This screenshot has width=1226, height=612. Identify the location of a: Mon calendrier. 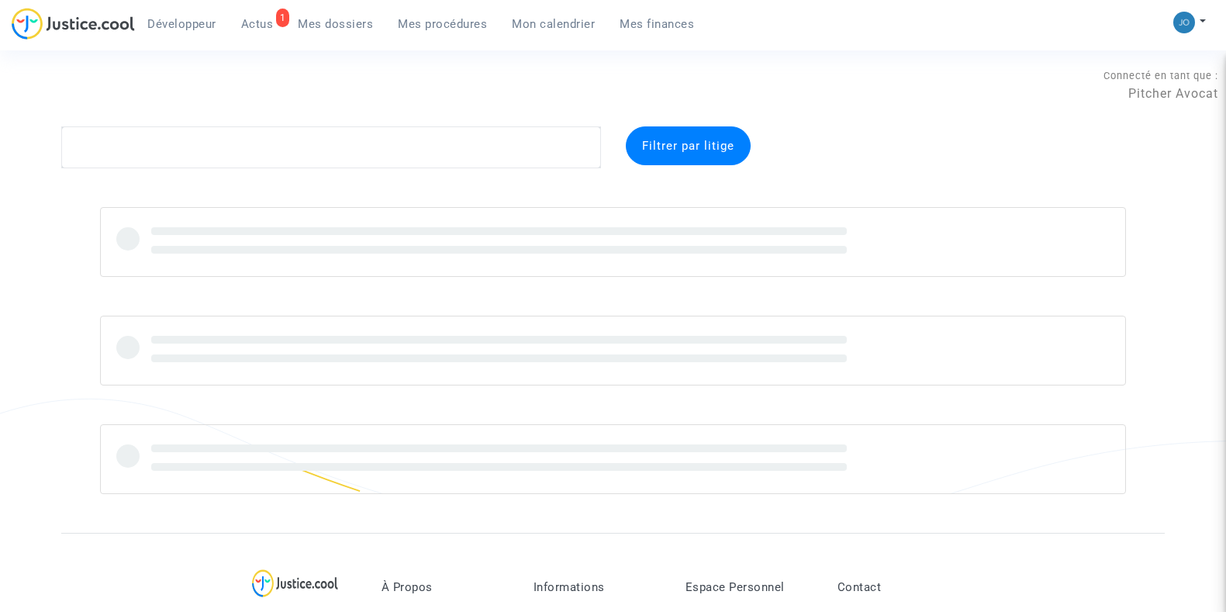
(553, 24).